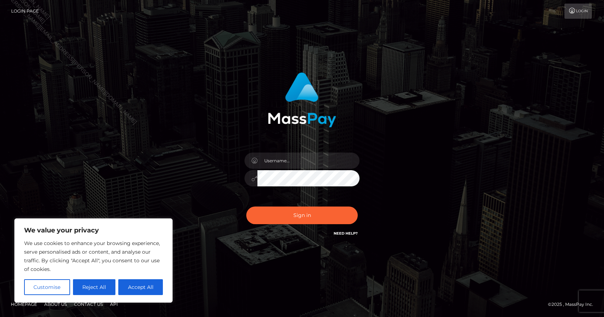  What do you see at coordinates (24, 304) in the screenshot?
I see `a: Homepage` at bounding box center [24, 304].